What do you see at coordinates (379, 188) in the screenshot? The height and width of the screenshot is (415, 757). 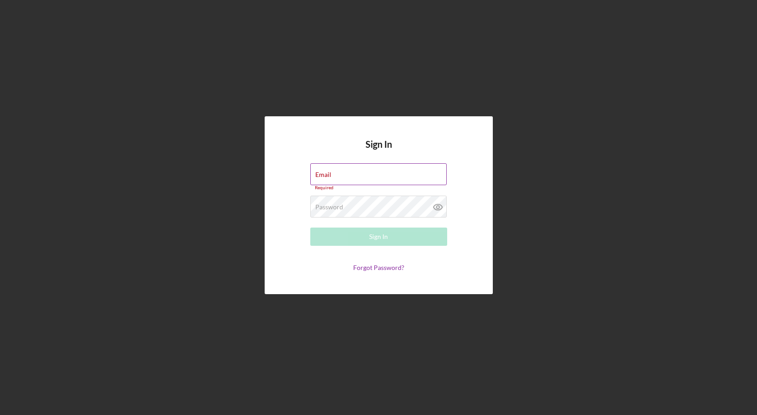 I see `div: Required` at bounding box center [379, 188].